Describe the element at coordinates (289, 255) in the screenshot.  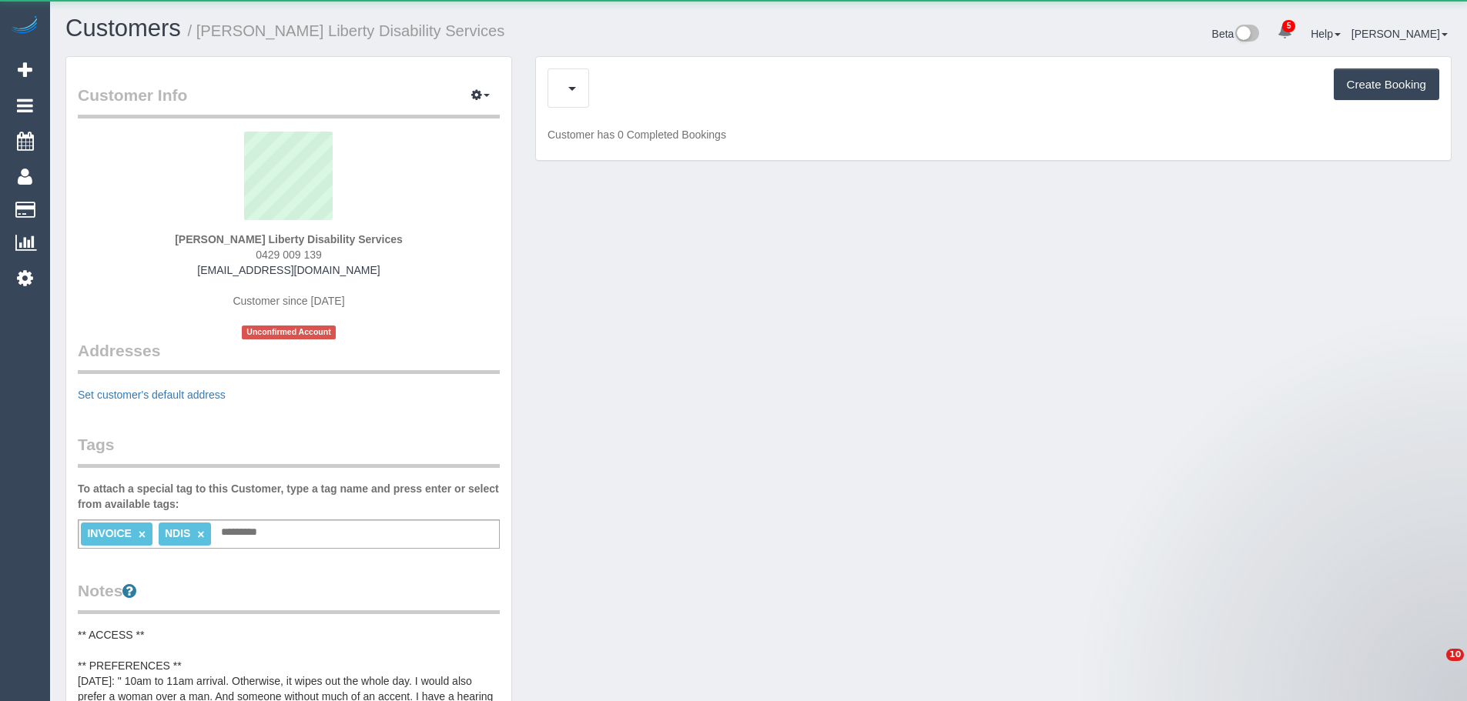
I see `span: 0429 009 139` at that location.